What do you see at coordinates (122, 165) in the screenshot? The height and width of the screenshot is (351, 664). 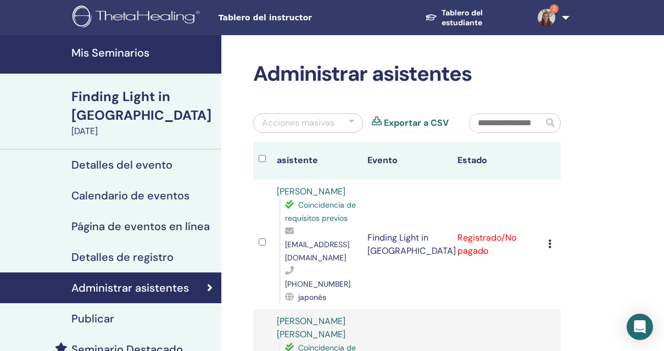 I see `h4: Detalles del evento` at bounding box center [122, 165].